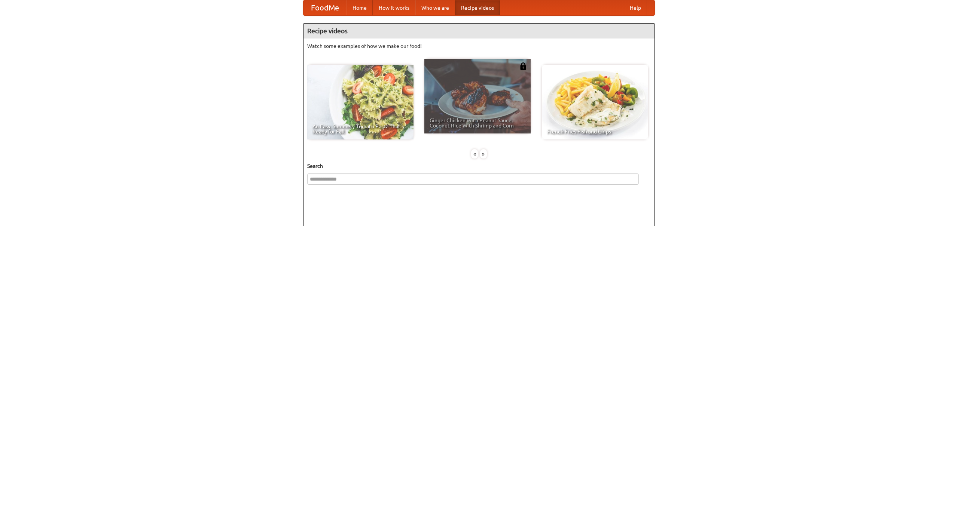  Describe the element at coordinates (479, 31) in the screenshot. I see `h4: Recipe videos` at that location.